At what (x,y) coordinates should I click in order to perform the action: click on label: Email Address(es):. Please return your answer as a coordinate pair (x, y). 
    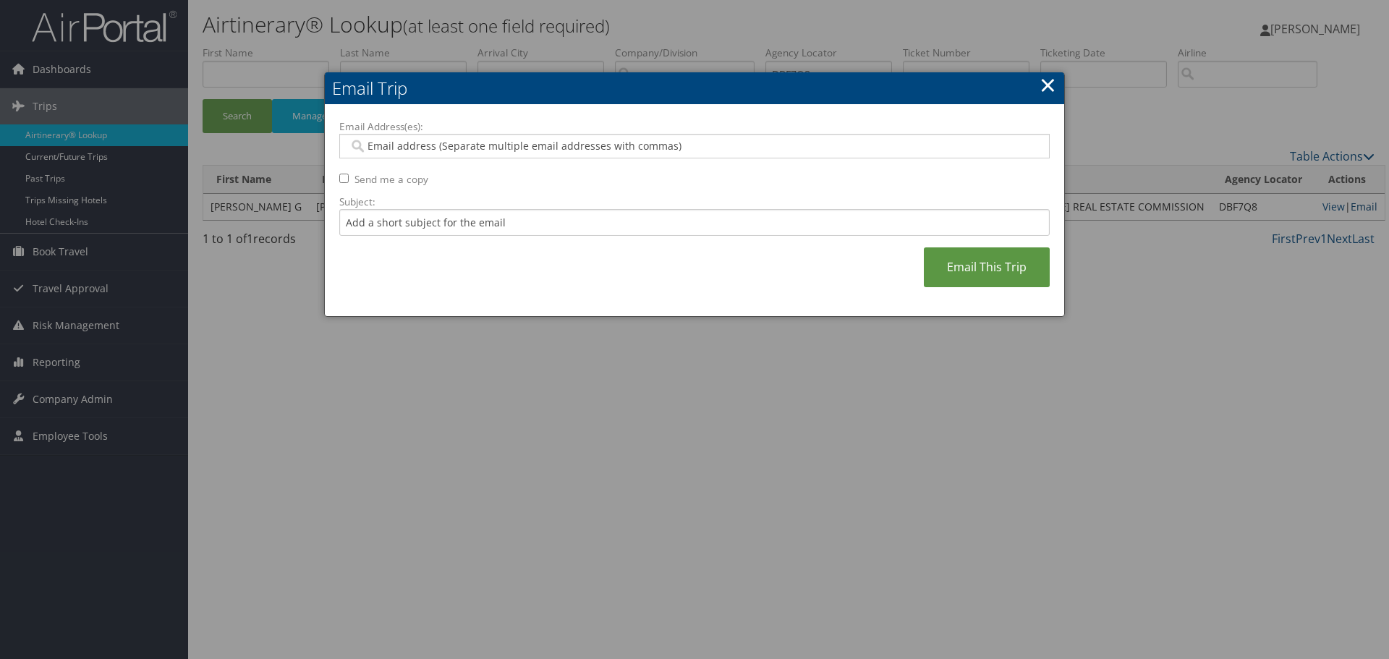
    Looking at the image, I should click on (694, 127).